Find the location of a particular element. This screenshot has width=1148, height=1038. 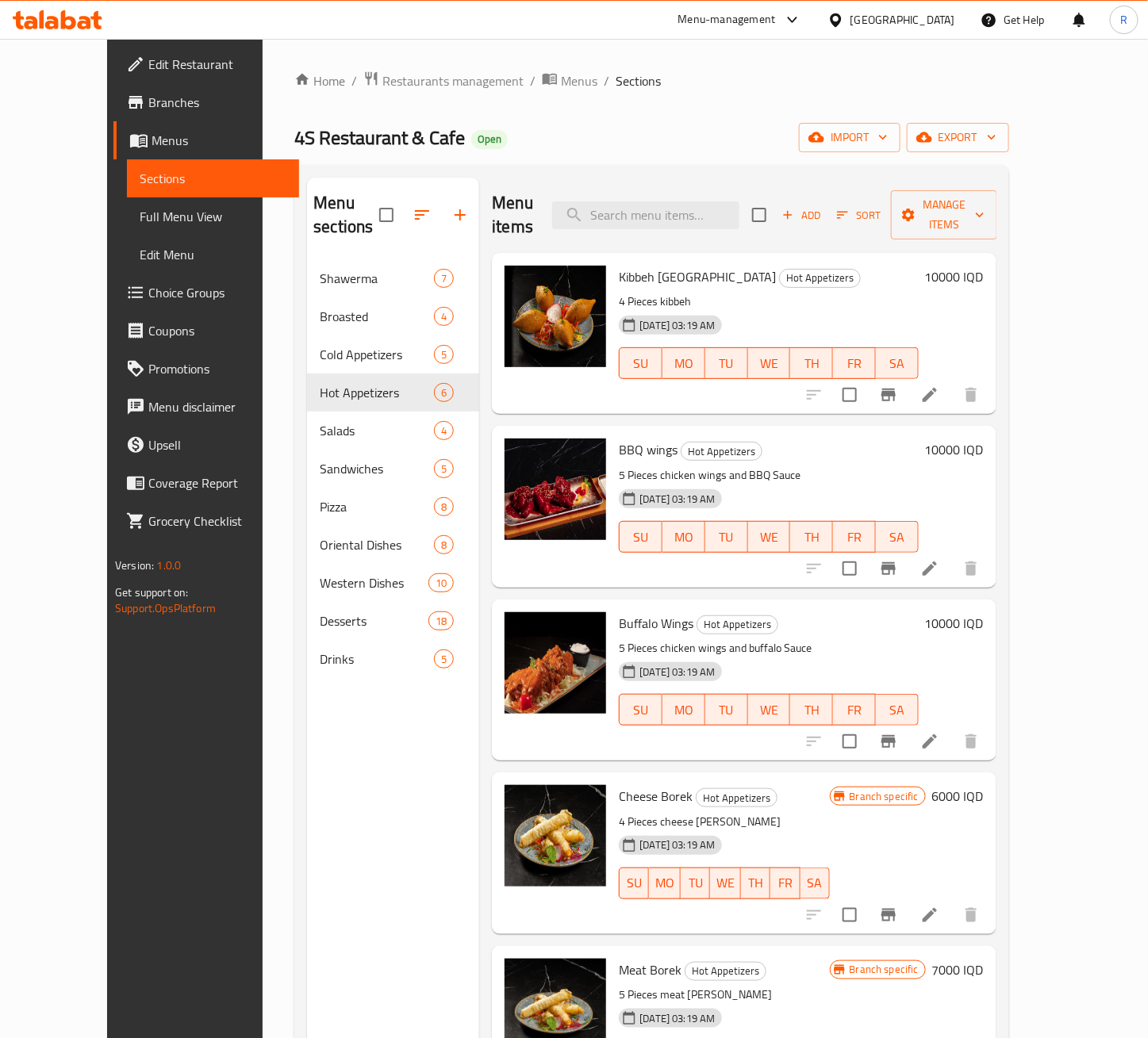

span: Get support on: is located at coordinates (151, 592).